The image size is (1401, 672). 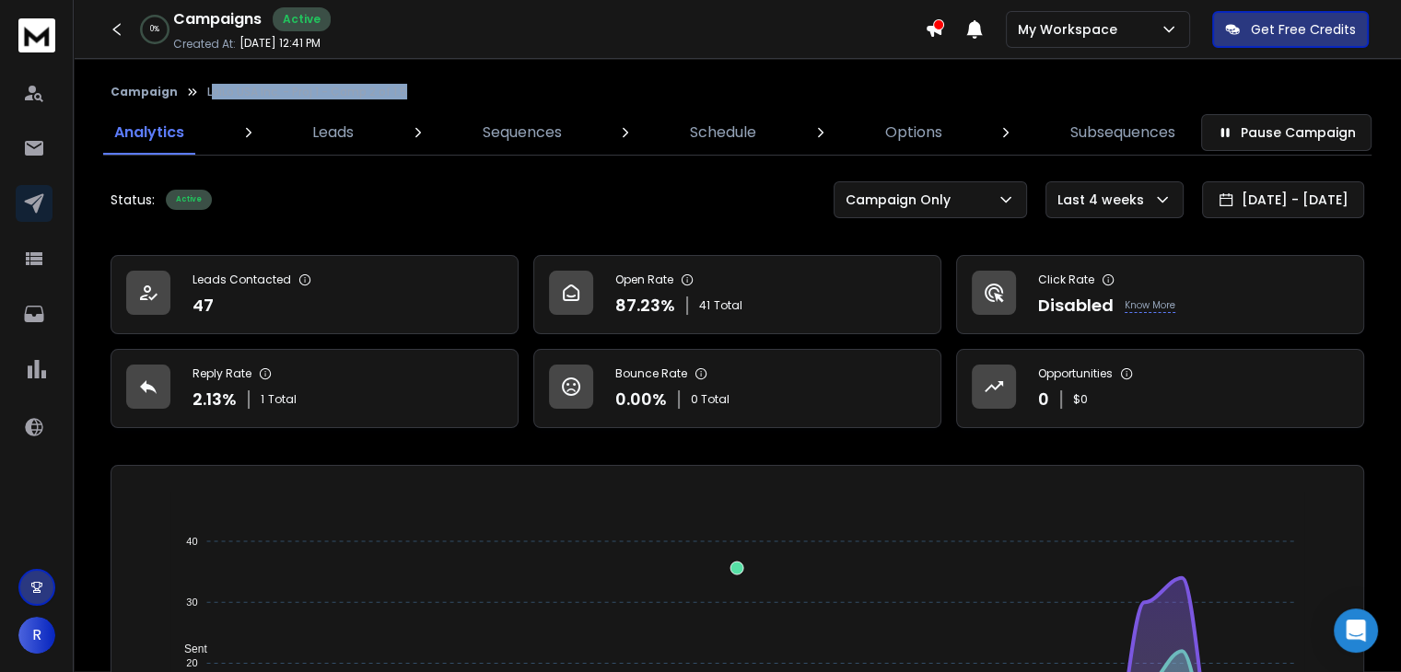 I want to click on a: Leads, so click(x=333, y=133).